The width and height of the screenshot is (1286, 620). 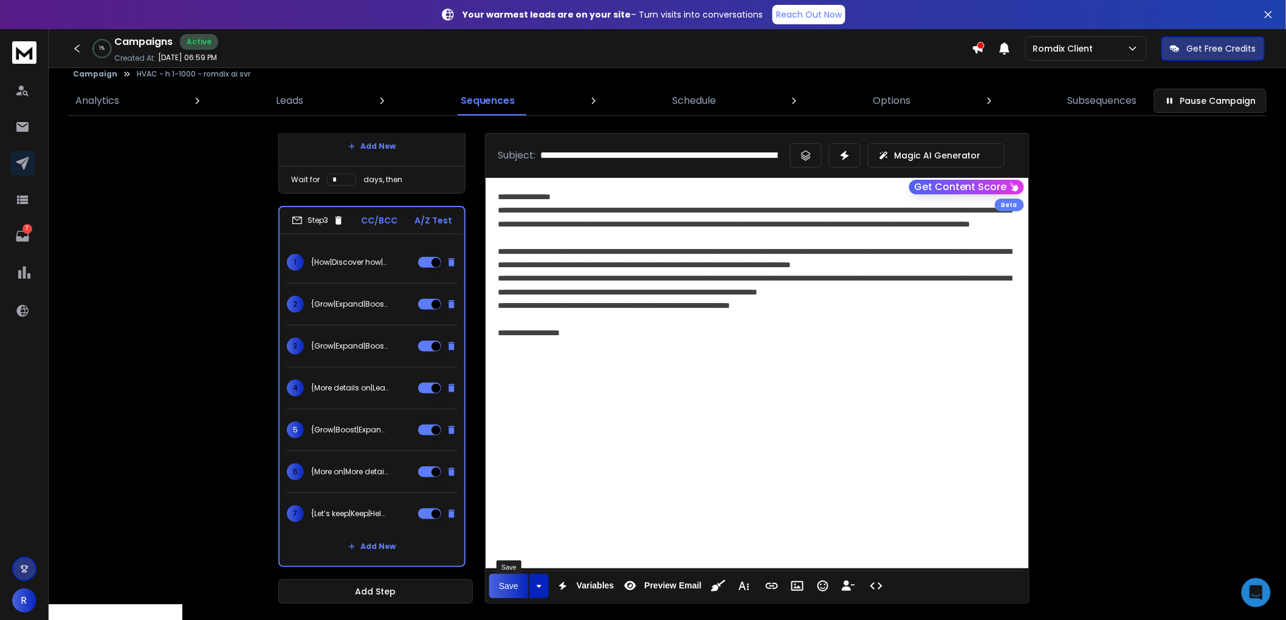 I want to click on button: Insert Image (Ctrl+P), so click(x=797, y=586).